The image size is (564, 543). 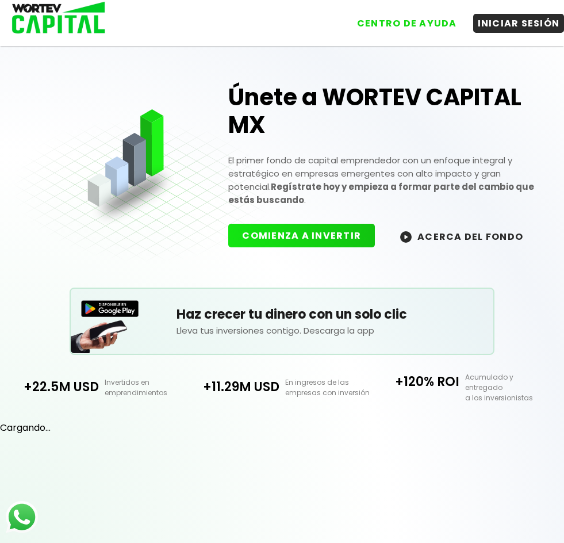 What do you see at coordinates (389, 180) in the screenshot?
I see `p: El primer fondo de capital emprendedor con un enfoque integral y estratégico en empresas emergent...` at bounding box center [389, 180].